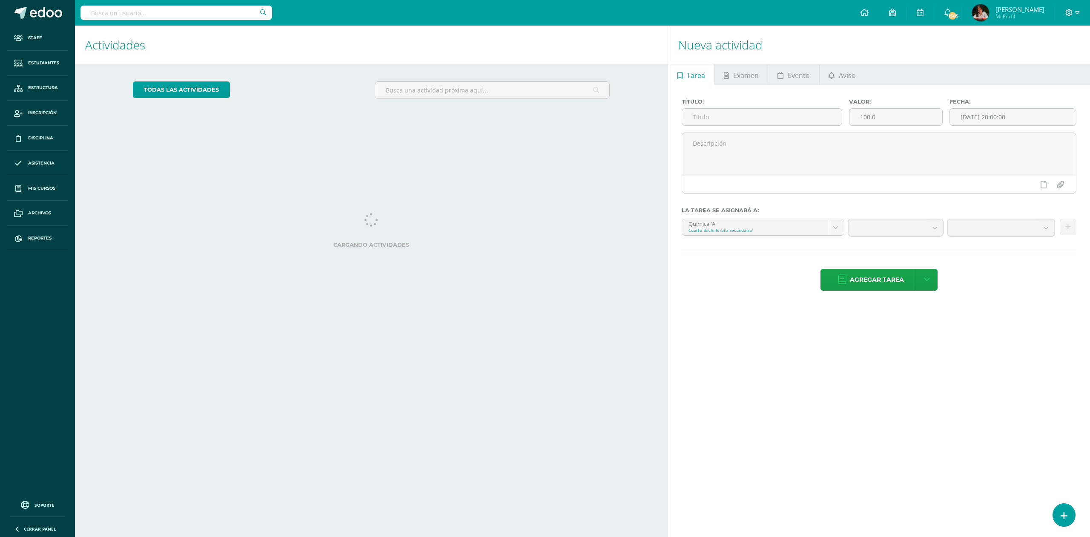  Describe the element at coordinates (181, 89) in the screenshot. I see `a: todas las Actividades` at that location.